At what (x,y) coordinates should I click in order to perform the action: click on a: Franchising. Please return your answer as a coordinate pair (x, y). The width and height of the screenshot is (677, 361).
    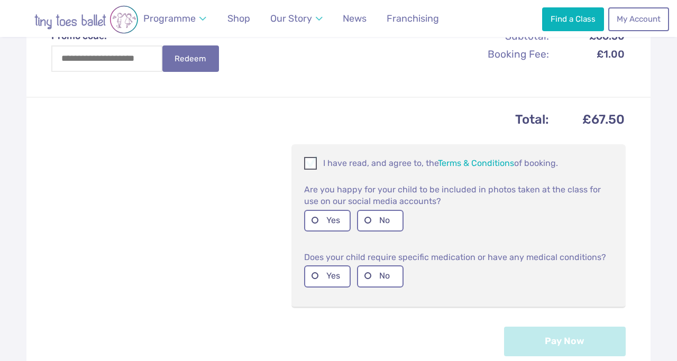
    Looking at the image, I should click on (413, 19).